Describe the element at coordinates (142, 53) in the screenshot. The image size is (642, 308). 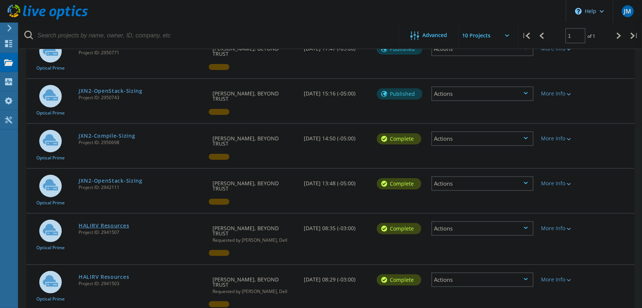
I see `span: Project ID: 2950771` at that location.